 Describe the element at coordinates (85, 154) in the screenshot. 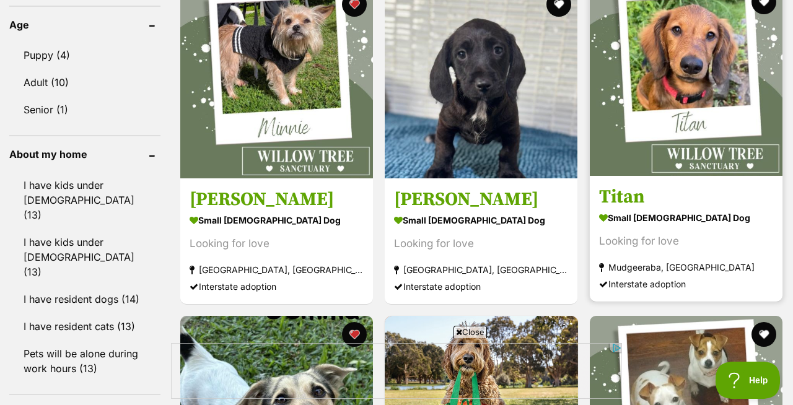

I see `header: About my home` at that location.